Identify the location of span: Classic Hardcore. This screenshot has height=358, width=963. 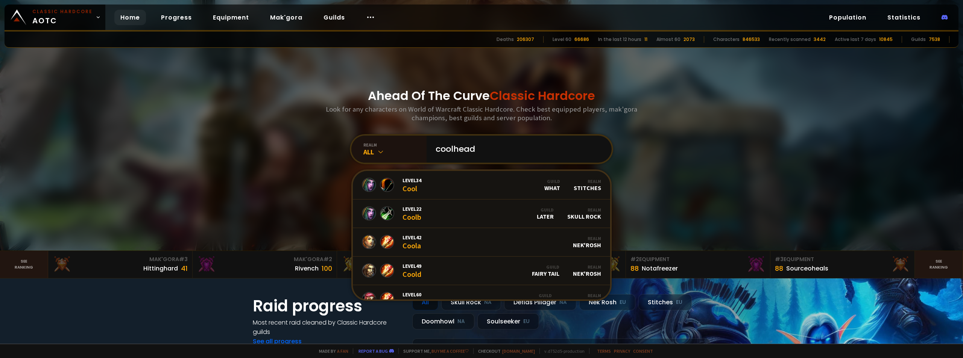
(542, 96).